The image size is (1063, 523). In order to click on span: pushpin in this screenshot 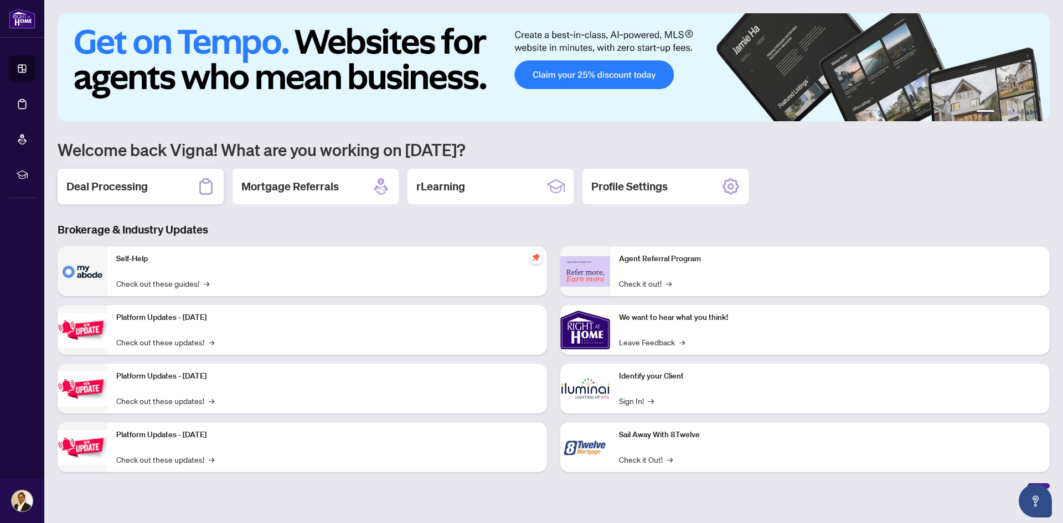, I will do `click(536, 257)`.